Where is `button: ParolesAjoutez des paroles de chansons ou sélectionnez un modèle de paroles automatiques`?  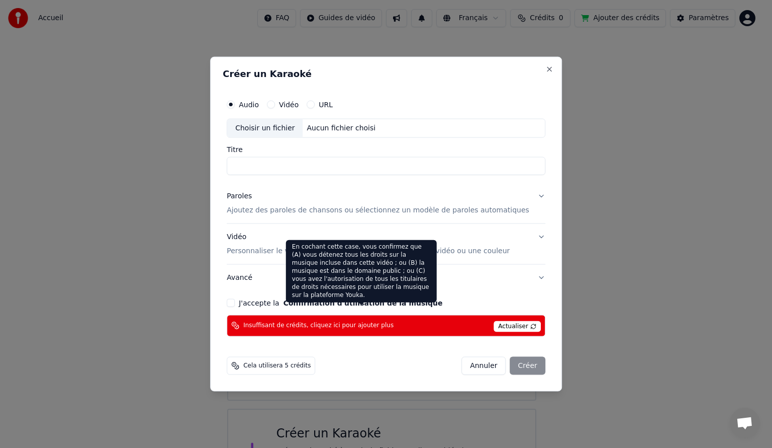
button: ParolesAjoutez des paroles de chansons ou sélectionnez un modèle de paroles automatiques is located at coordinates (386, 203).